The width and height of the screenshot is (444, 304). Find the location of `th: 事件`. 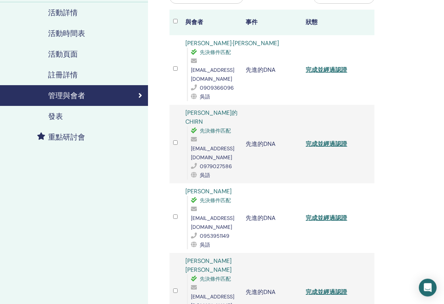

th: 事件 is located at coordinates (272, 22).